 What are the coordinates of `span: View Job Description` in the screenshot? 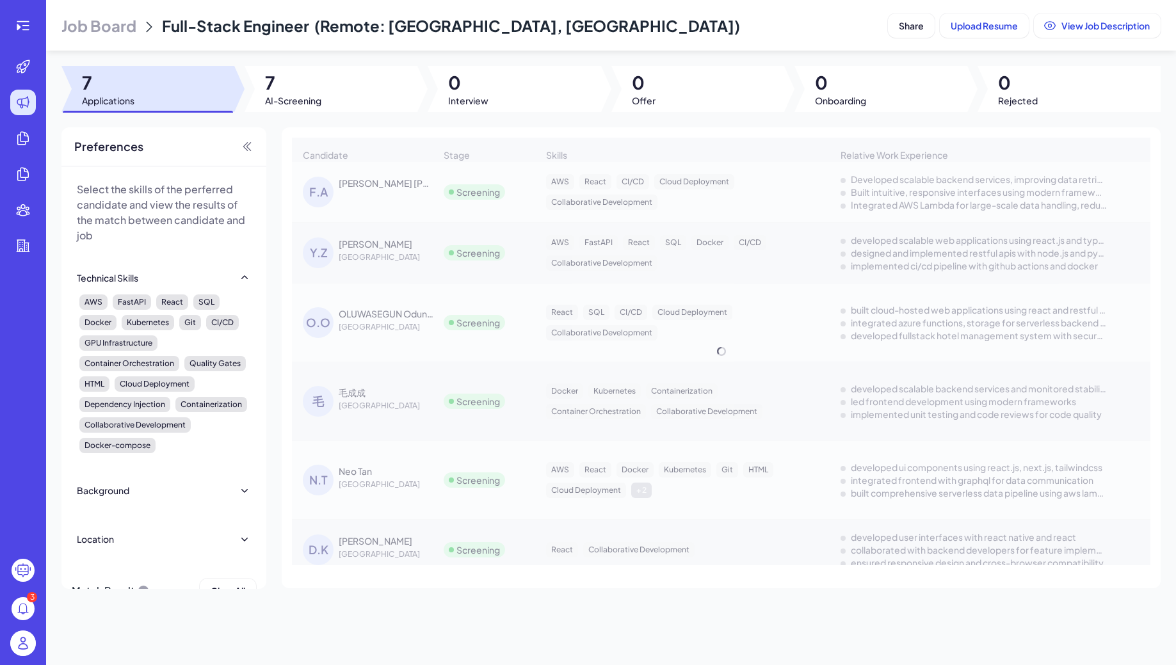 It's located at (1105, 26).